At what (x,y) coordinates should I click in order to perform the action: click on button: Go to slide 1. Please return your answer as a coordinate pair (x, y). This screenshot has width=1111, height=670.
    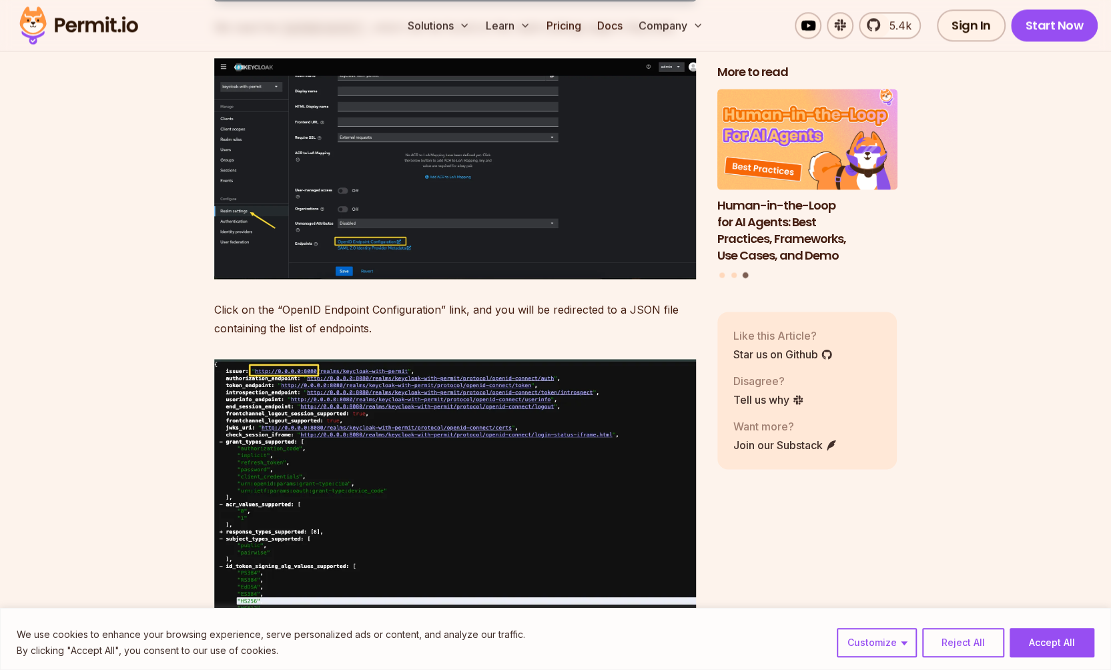
    Looking at the image, I should click on (722, 275).